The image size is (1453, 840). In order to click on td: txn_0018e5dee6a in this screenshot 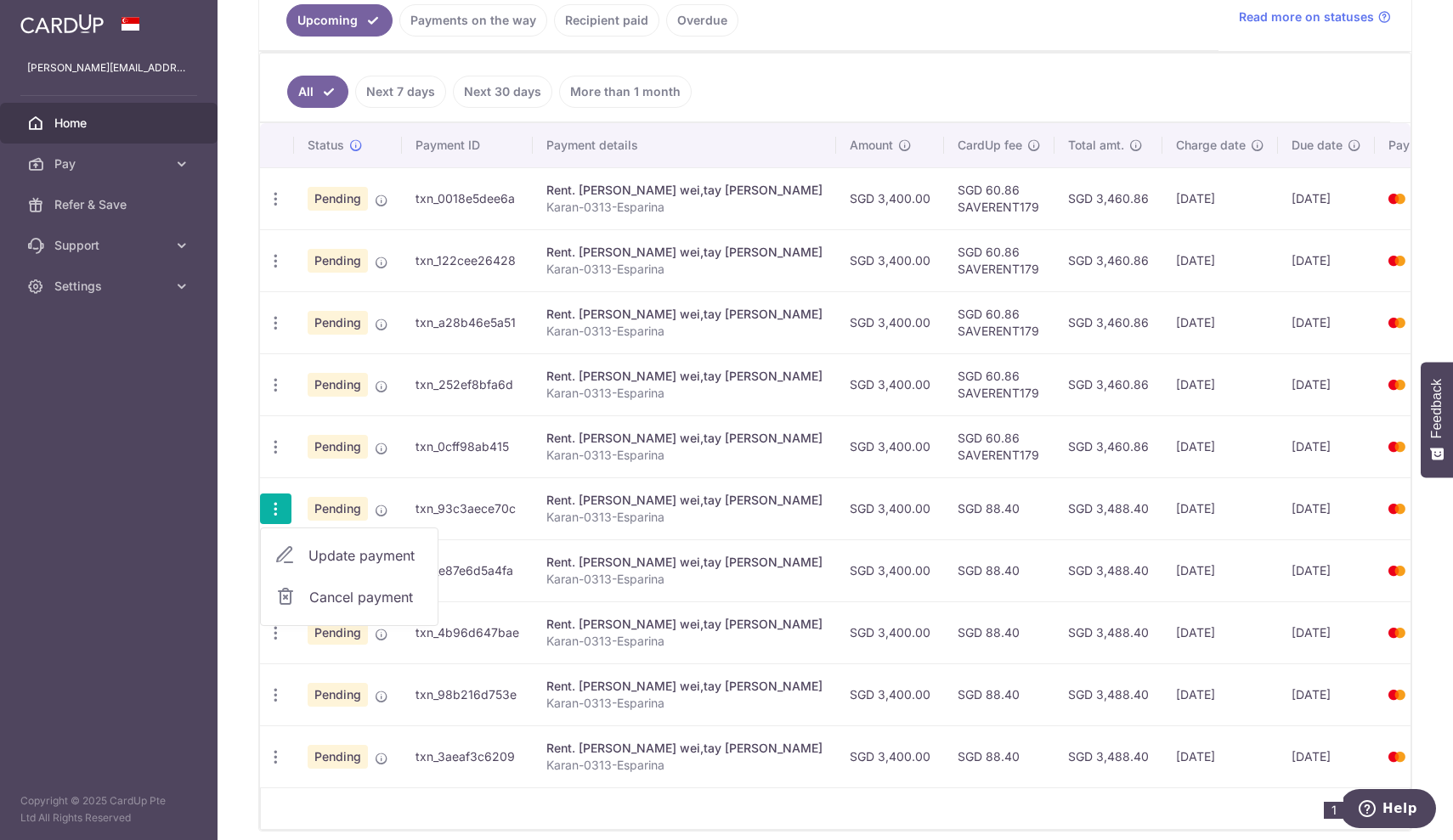, I will do `click(468, 198)`.